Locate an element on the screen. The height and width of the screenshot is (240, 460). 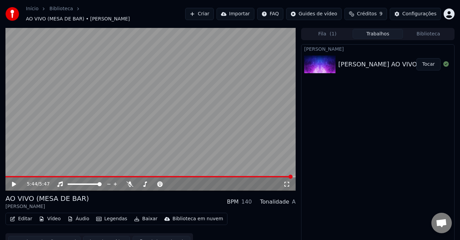
div: Tonalidade is located at coordinates (274, 202).